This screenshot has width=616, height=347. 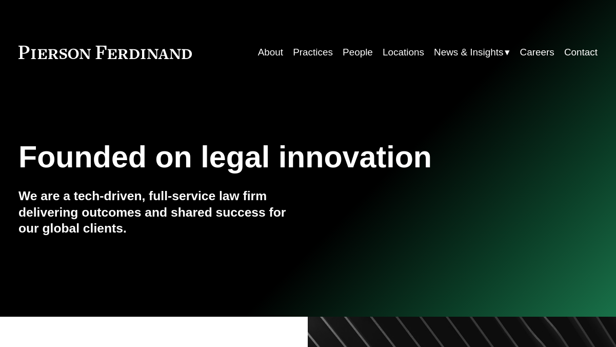 What do you see at coordinates (260, 157) in the screenshot?
I see `h1: Founded on legal innovation` at bounding box center [260, 157].